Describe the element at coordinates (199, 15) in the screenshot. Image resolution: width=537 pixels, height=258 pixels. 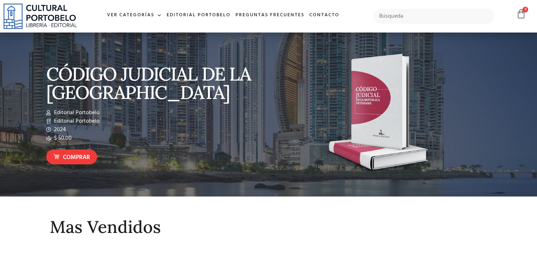
I see `a: Editorial Portobelo` at that location.